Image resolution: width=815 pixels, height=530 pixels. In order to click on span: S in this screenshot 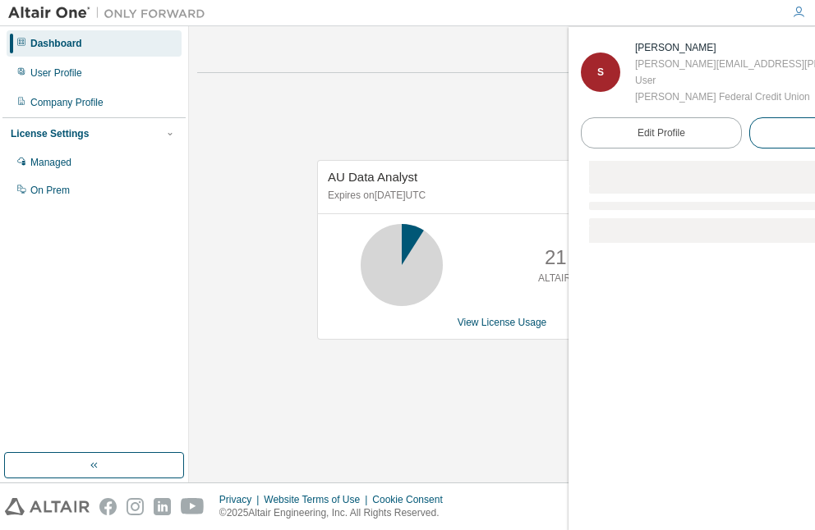, I will do `click(600, 72)`.